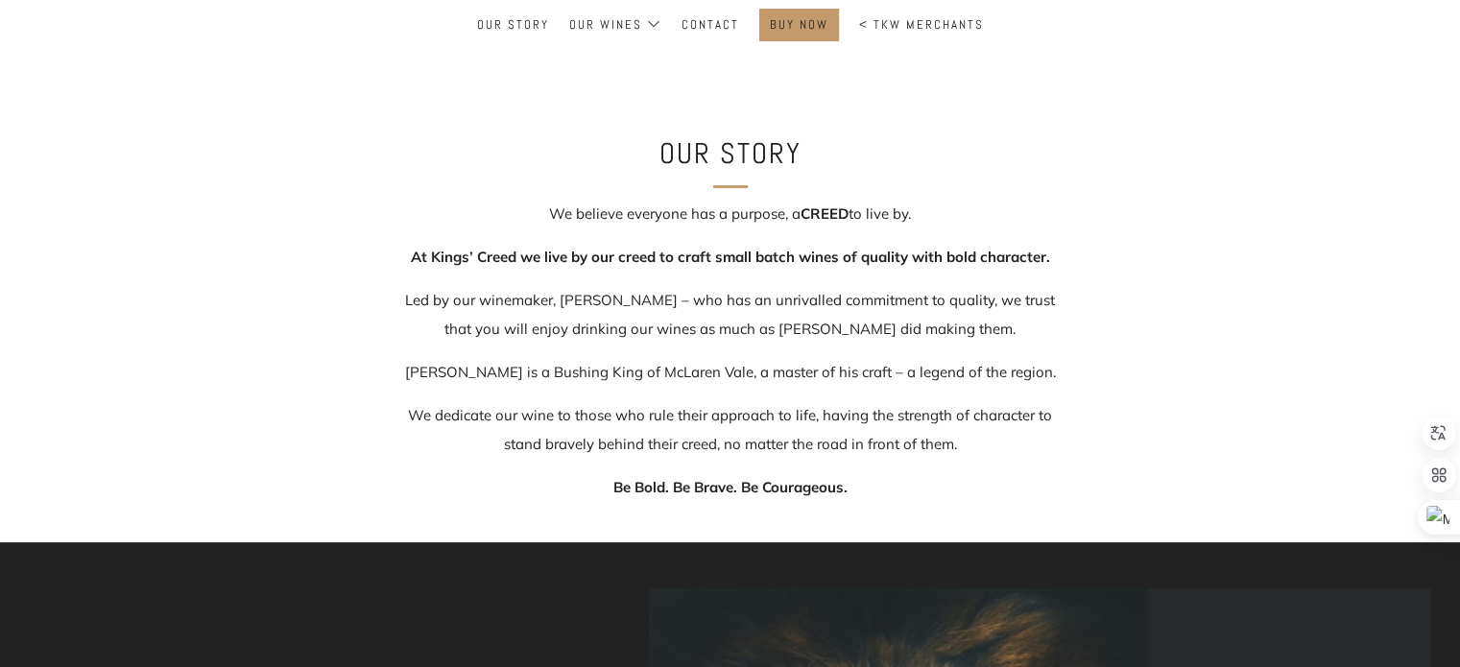 This screenshot has height=667, width=1460. What do you see at coordinates (711, 25) in the screenshot?
I see `a: Contact` at bounding box center [711, 25].